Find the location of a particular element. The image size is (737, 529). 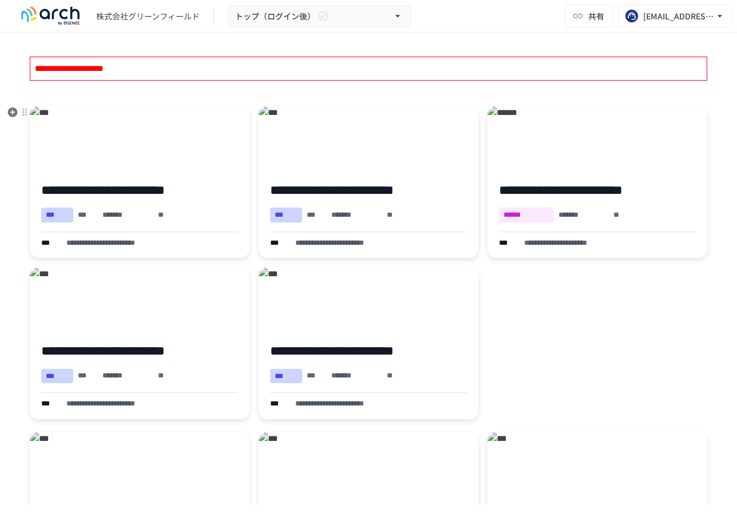

button: トップ（ログイン後） is located at coordinates (319, 16).